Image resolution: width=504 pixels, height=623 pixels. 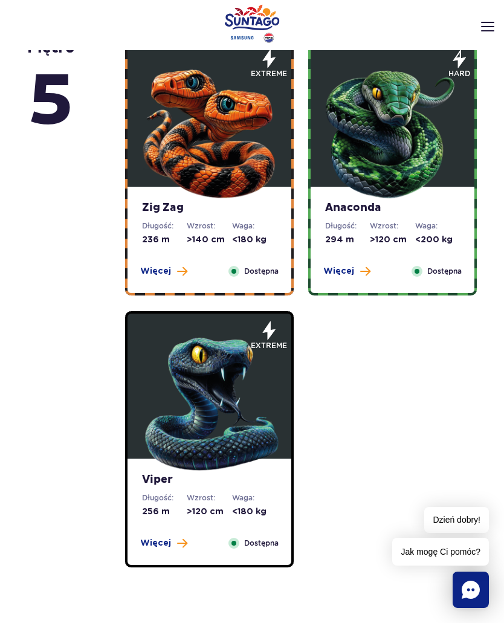 What do you see at coordinates (252, 24) in the screenshot?
I see `a: Park of Poland` at bounding box center [252, 24].